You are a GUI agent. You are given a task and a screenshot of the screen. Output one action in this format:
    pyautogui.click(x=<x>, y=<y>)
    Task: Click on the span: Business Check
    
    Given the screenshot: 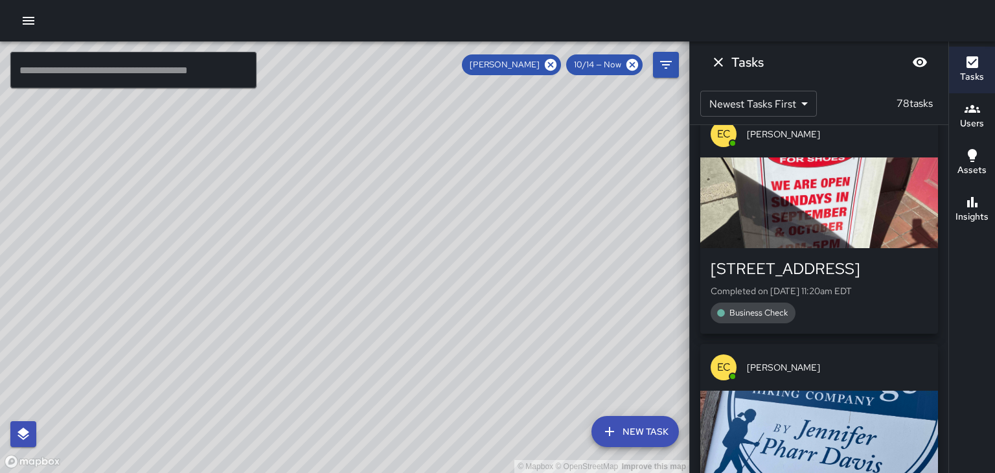 What is the action you would take?
    pyautogui.click(x=759, y=313)
    